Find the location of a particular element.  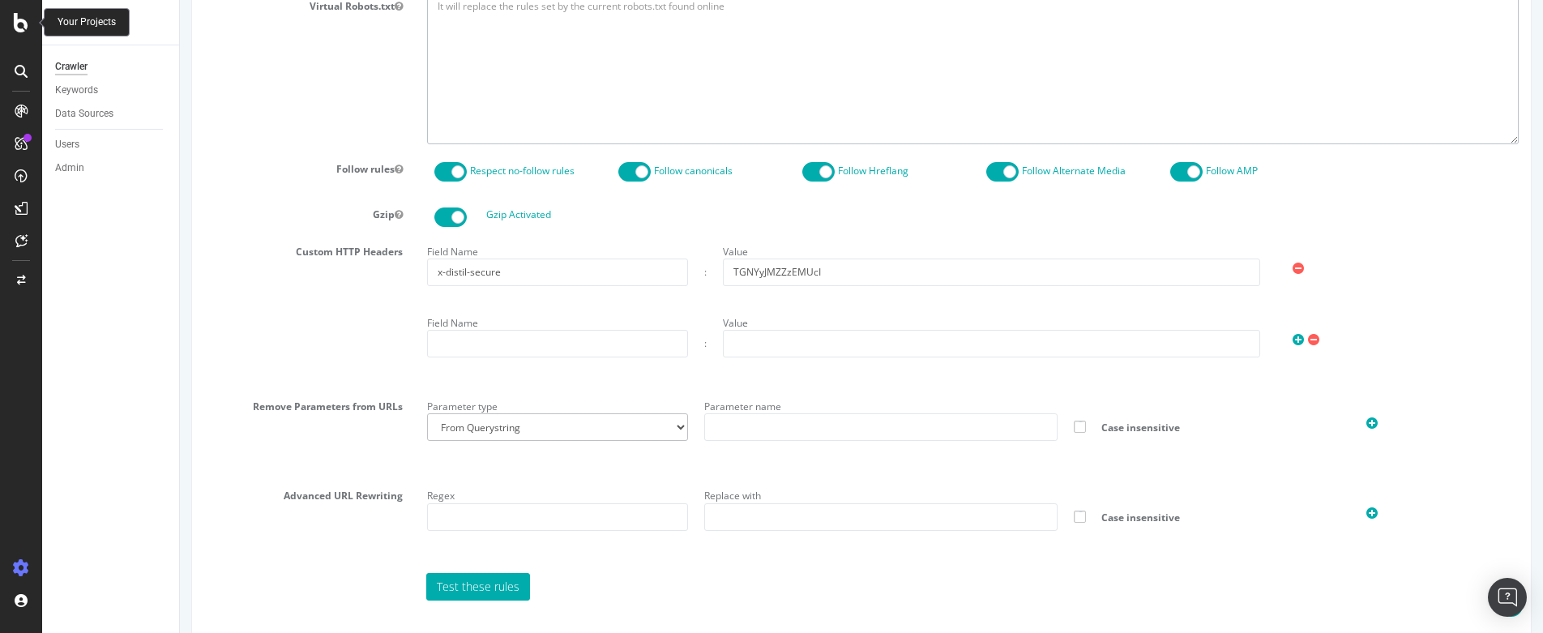

label: Parameter type is located at coordinates (282, 404).